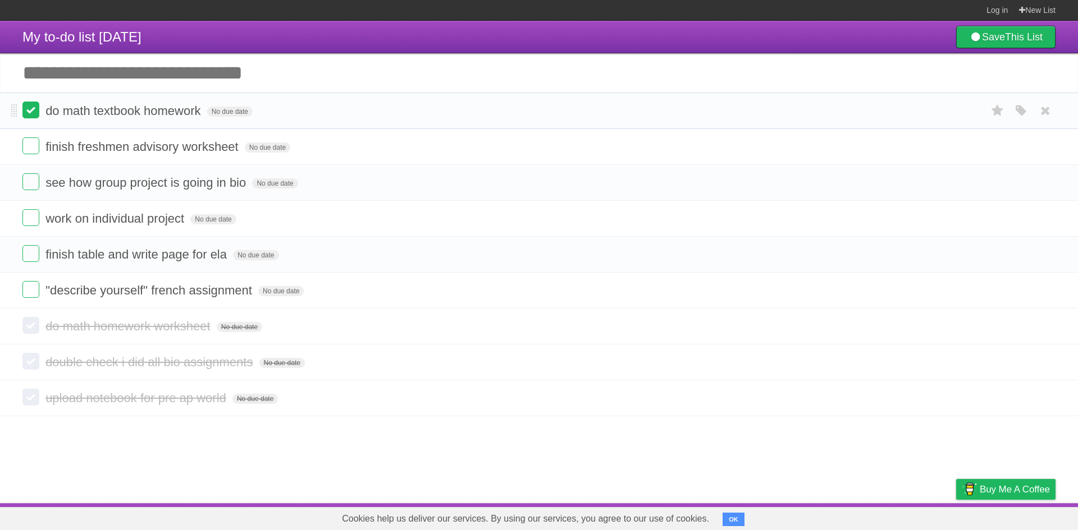  I want to click on a: Developers, so click(866, 517).